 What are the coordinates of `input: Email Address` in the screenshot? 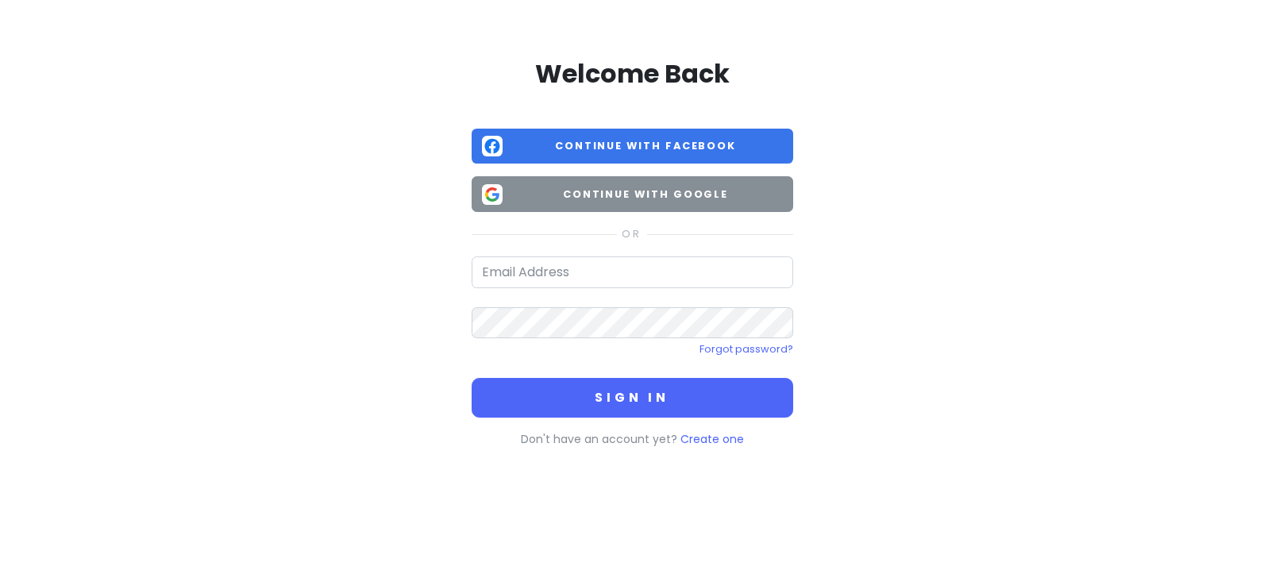 It's located at (632, 272).